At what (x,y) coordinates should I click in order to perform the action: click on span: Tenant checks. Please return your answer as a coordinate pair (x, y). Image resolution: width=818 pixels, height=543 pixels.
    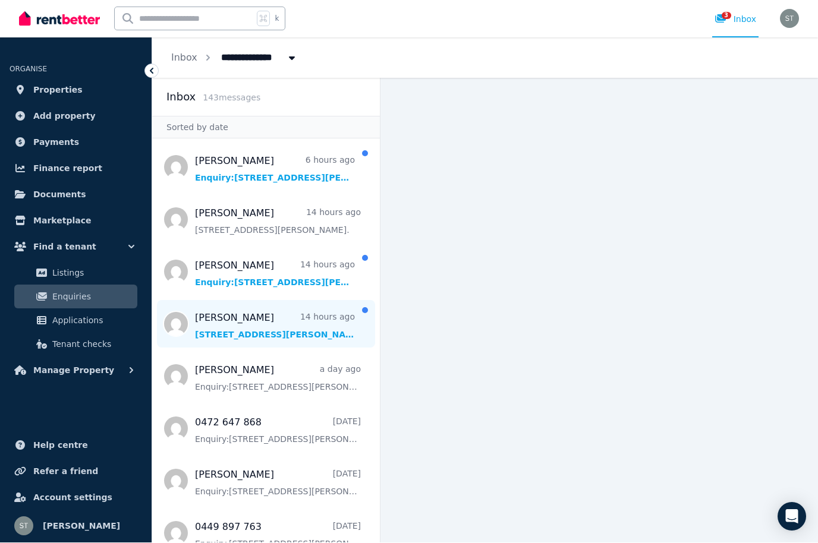
    Looking at the image, I should click on (92, 345).